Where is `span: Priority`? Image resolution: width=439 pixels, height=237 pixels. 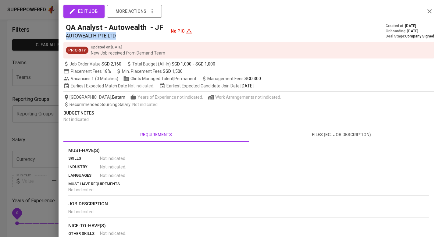 span: Priority is located at coordinates (77, 50).